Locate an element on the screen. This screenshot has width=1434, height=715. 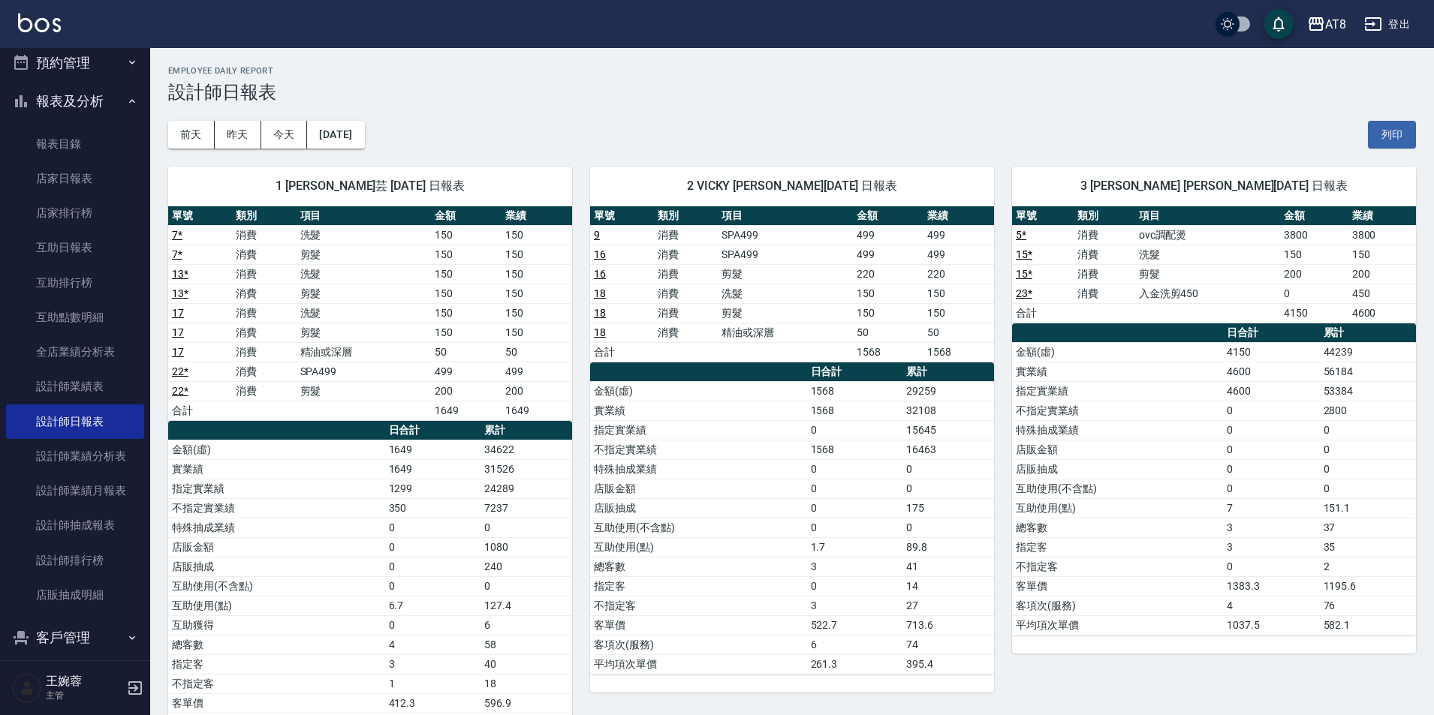
td: 713.6 is located at coordinates (948, 625).